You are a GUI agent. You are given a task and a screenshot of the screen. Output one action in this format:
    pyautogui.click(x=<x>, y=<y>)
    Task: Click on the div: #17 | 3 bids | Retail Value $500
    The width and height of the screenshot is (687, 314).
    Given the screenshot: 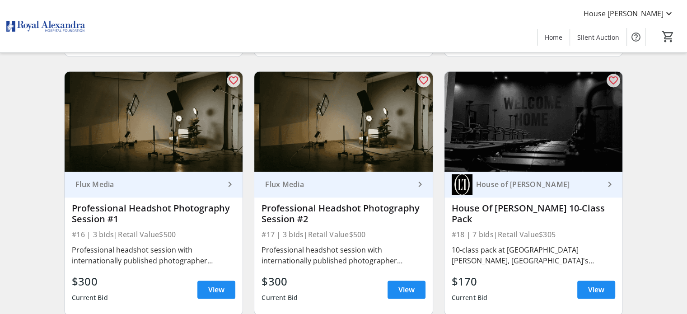 What is the action you would take?
    pyautogui.click(x=343, y=235)
    